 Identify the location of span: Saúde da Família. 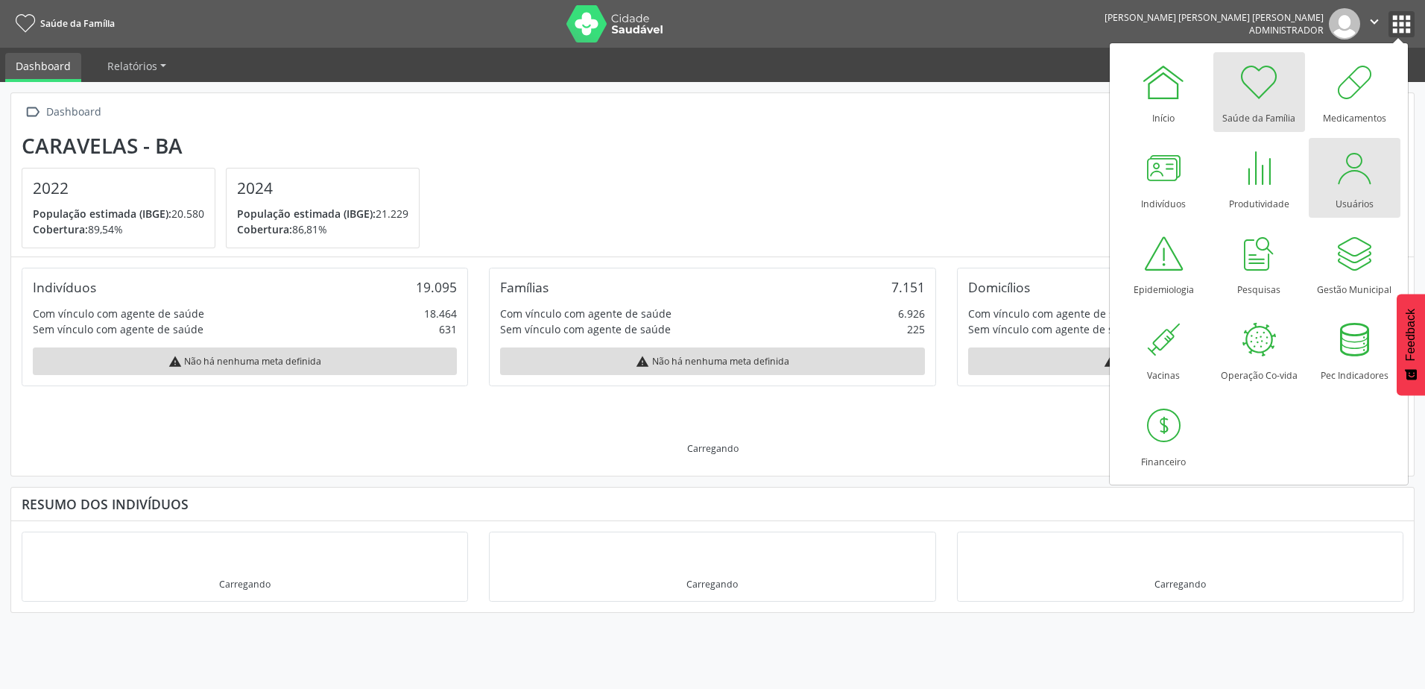
(78, 23).